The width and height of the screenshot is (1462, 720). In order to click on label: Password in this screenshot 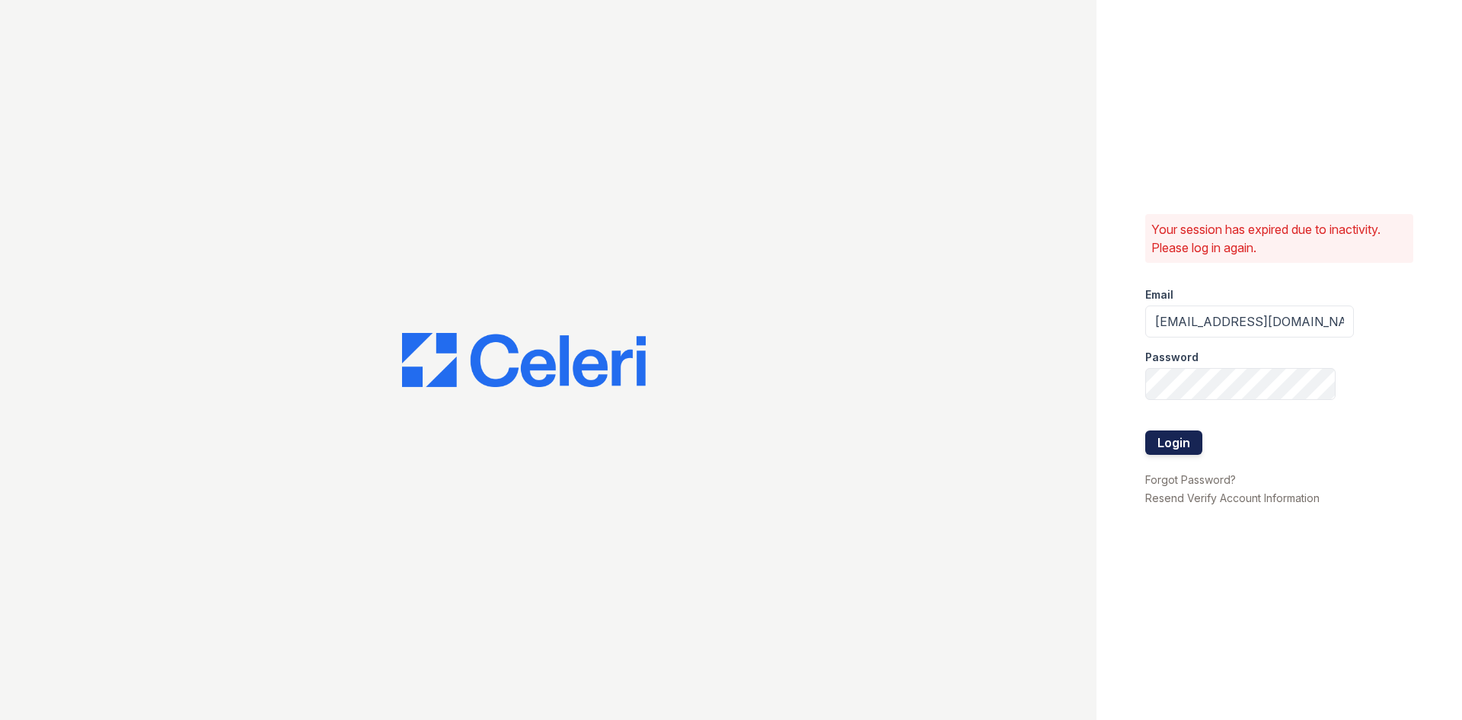, I will do `click(1172, 357)`.